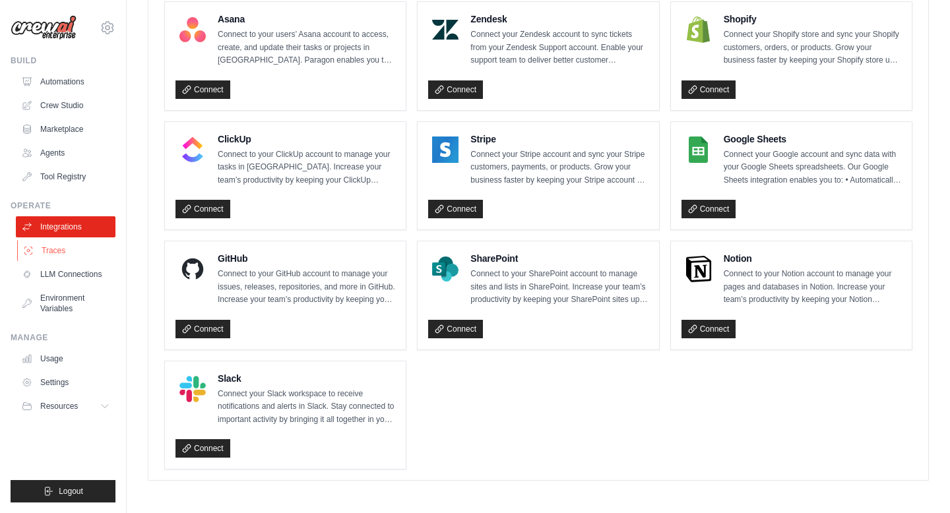 This screenshot has height=513, width=950. Describe the element at coordinates (65, 383) in the screenshot. I see `a: Settings` at that location.